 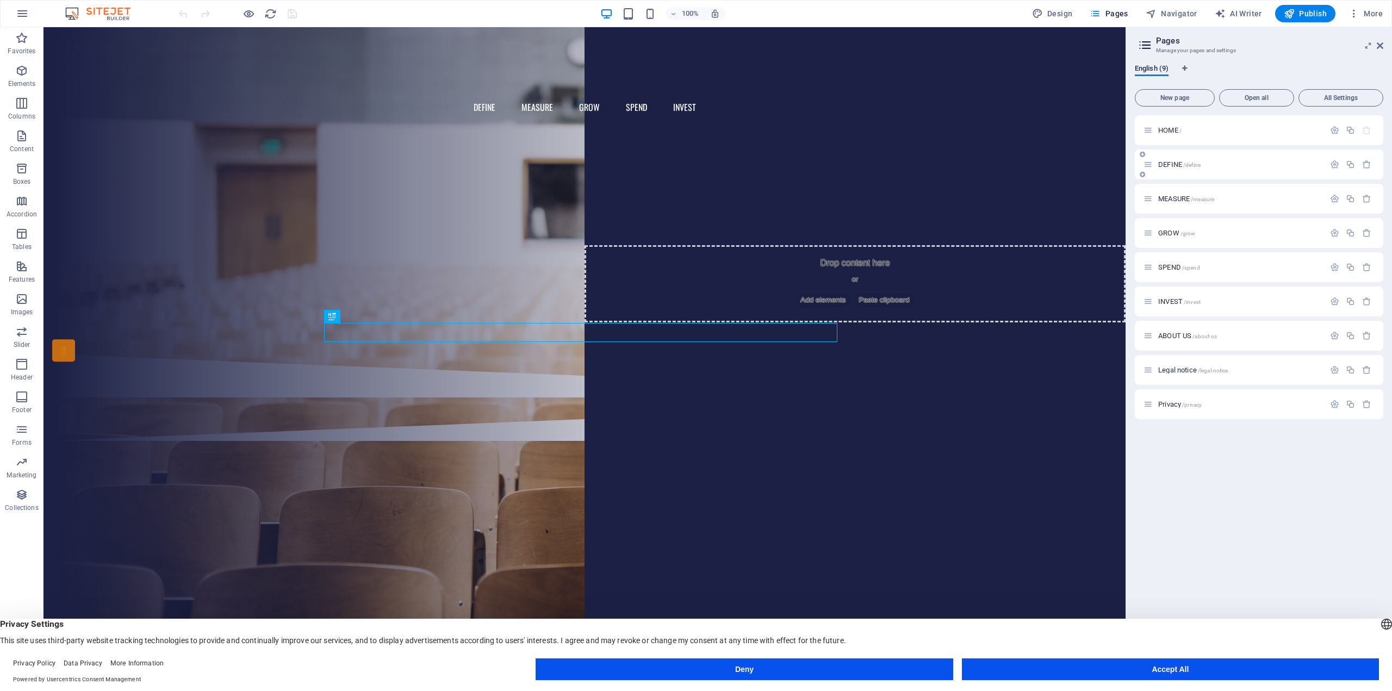 What do you see at coordinates (1052, 14) in the screenshot?
I see `span: Design` at bounding box center [1052, 14].